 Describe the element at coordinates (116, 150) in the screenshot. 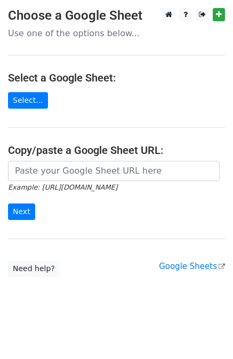

I see `h4: Copy/paste a Google Sheet URL:` at that location.